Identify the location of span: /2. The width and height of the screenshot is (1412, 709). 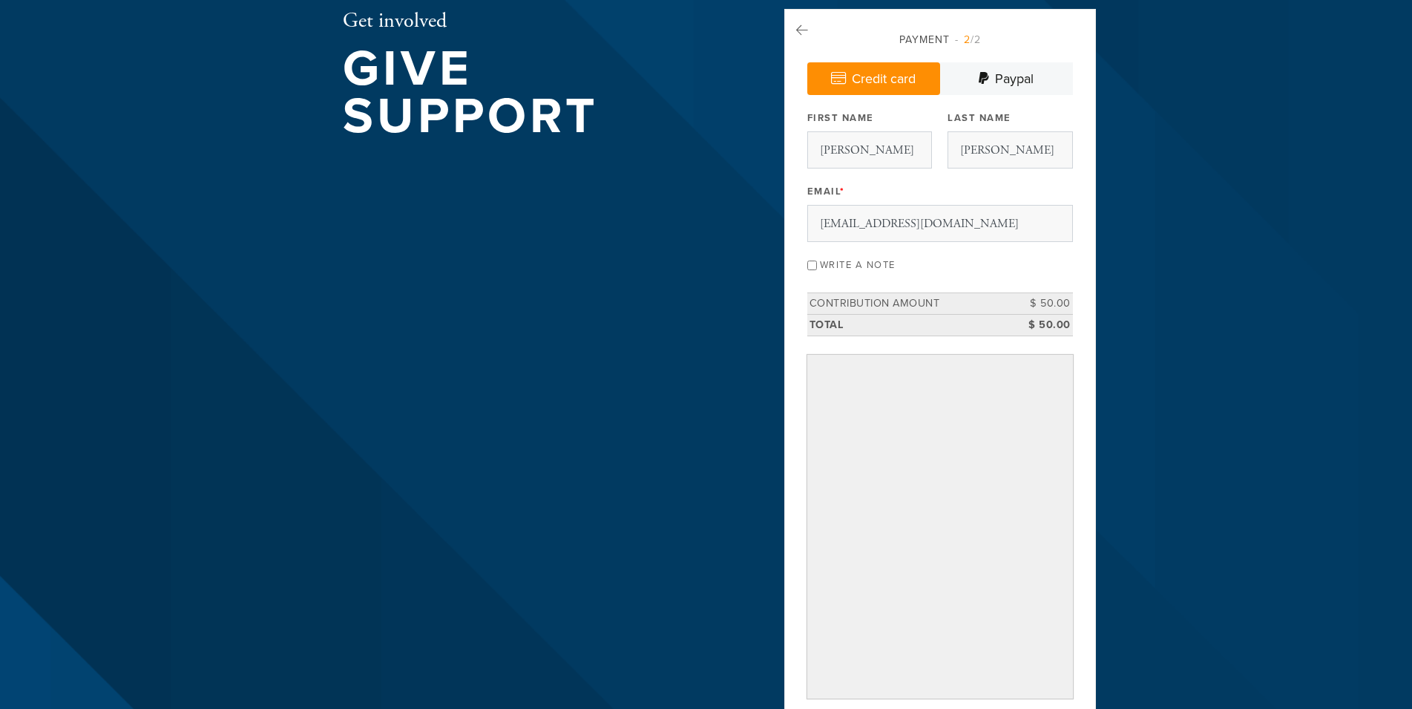
(967, 39).